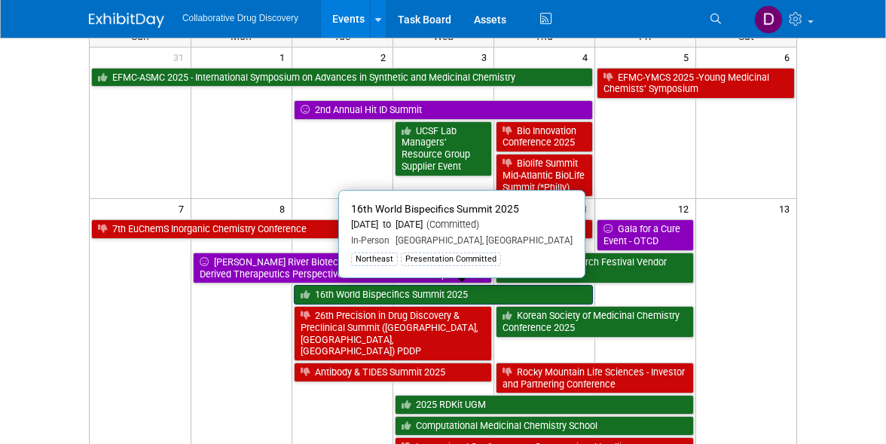  Describe the element at coordinates (240, 18) in the screenshot. I see `span: Collaborative Drug Discovery` at that location.